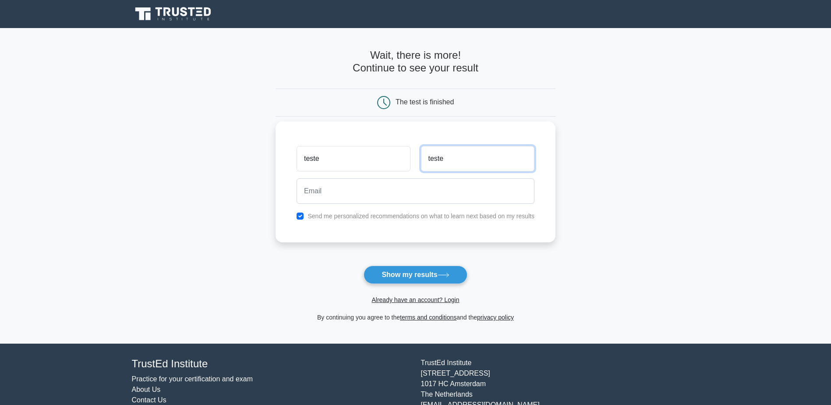 The width and height of the screenshot is (831, 405). I want to click on button: Show my results, so click(415, 275).